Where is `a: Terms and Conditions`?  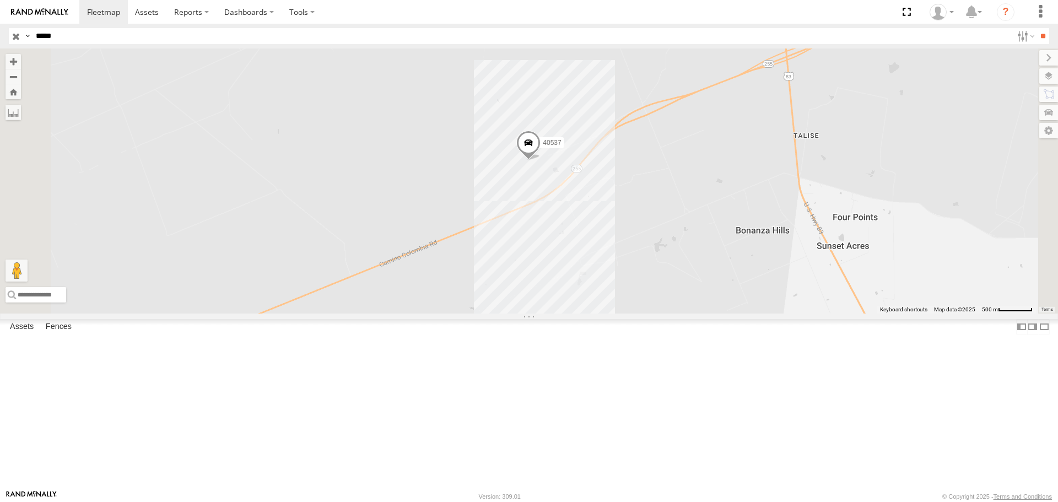 a: Terms and Conditions is located at coordinates (1023, 497).